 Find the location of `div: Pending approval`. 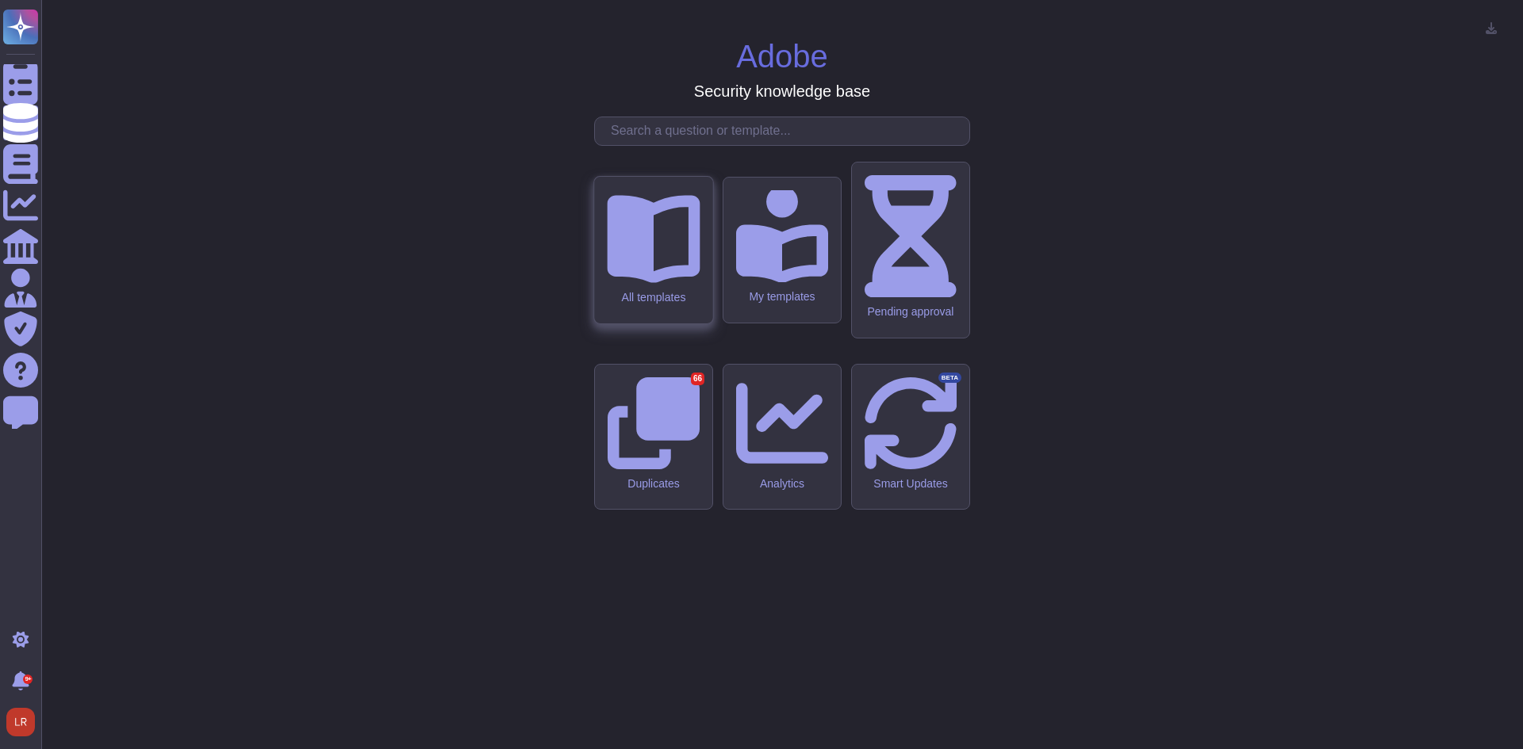

div: Pending approval is located at coordinates (910, 312).